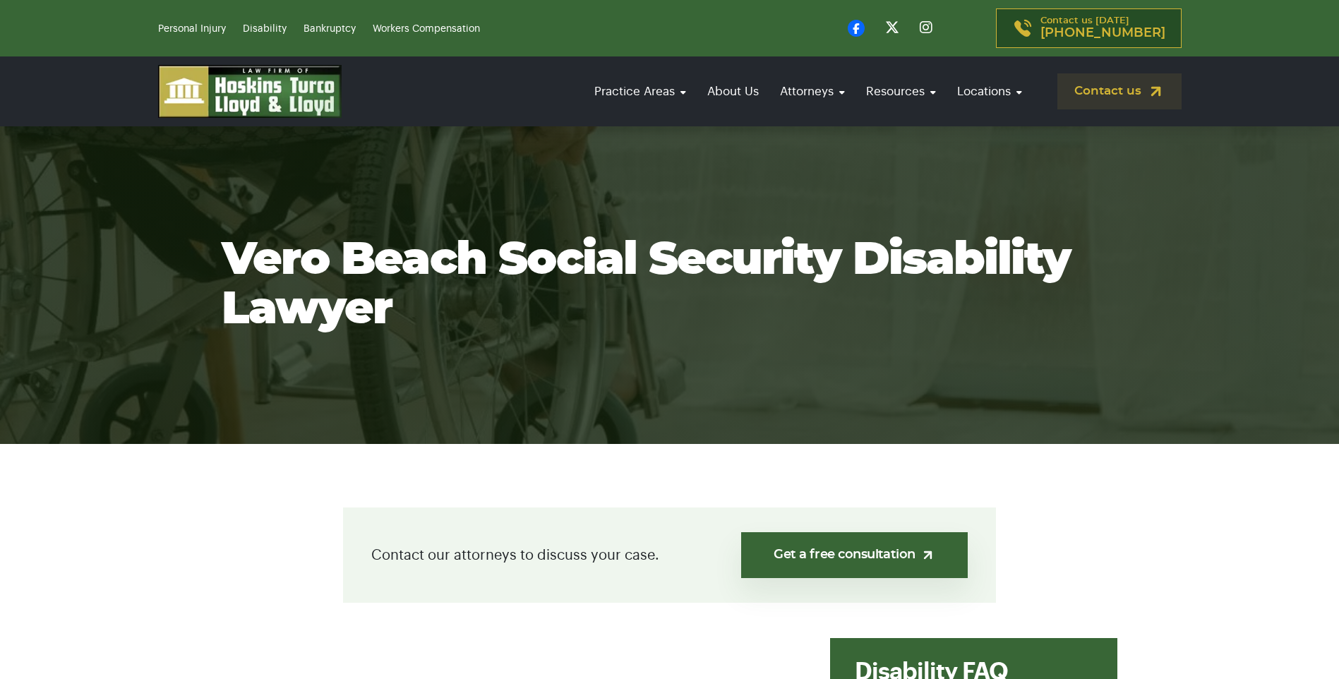 Image resolution: width=1339 pixels, height=679 pixels. Describe the element at coordinates (989, 91) in the screenshot. I see `a: Locations` at that location.